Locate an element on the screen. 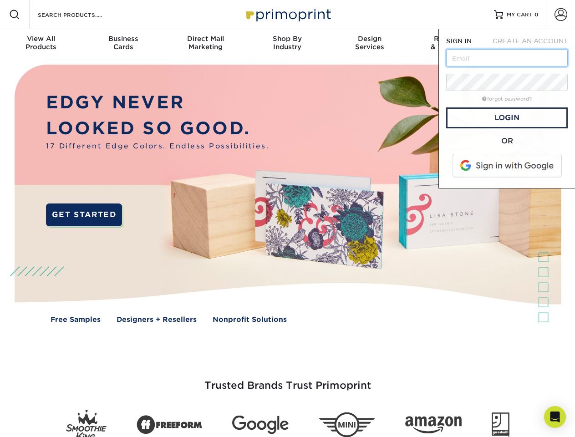 This screenshot has width=575, height=437. span: Business is located at coordinates (123, 39).